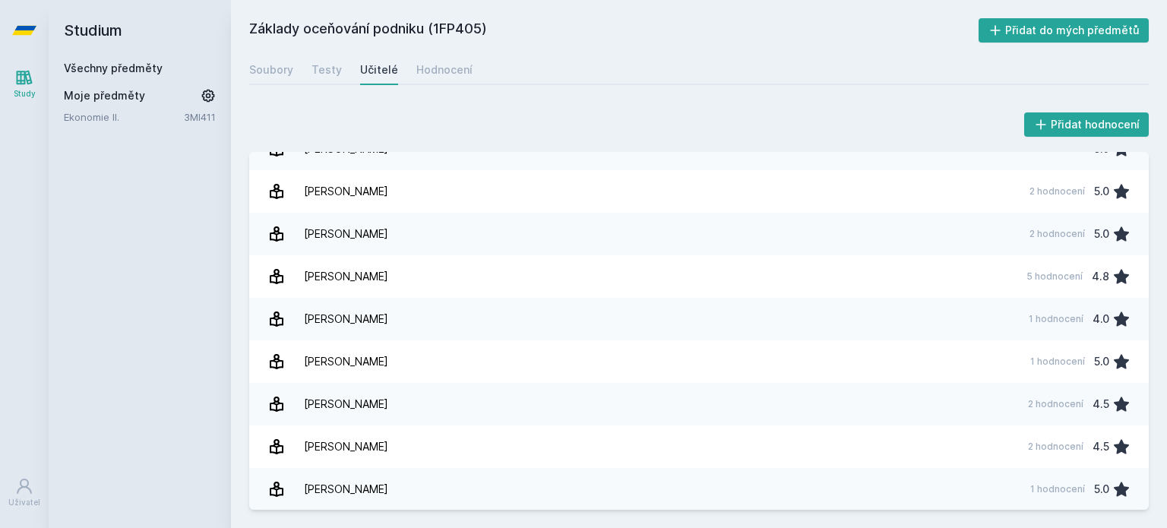 Image resolution: width=1167 pixels, height=528 pixels. I want to click on div: Testy, so click(327, 70).